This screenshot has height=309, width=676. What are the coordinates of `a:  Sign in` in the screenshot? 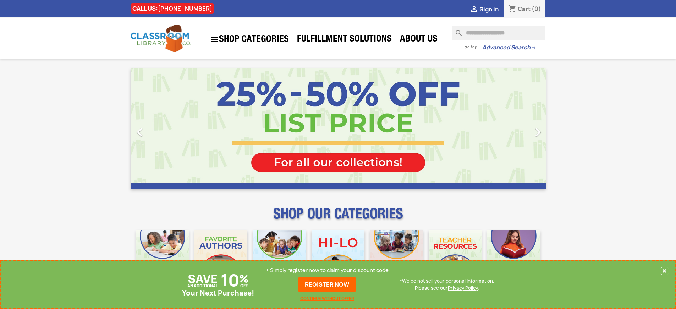 It's located at (484, 9).